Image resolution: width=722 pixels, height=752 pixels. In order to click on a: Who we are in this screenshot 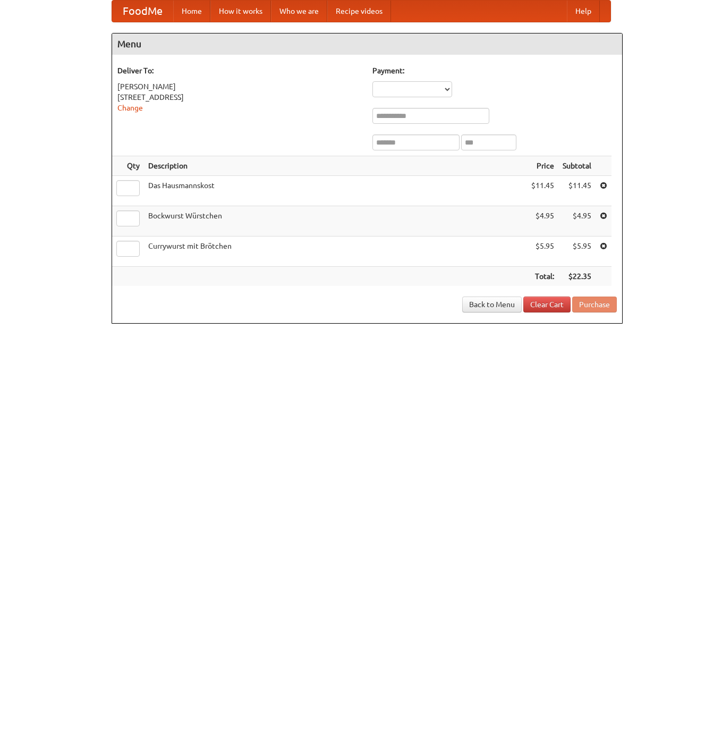, I will do `click(299, 11)`.